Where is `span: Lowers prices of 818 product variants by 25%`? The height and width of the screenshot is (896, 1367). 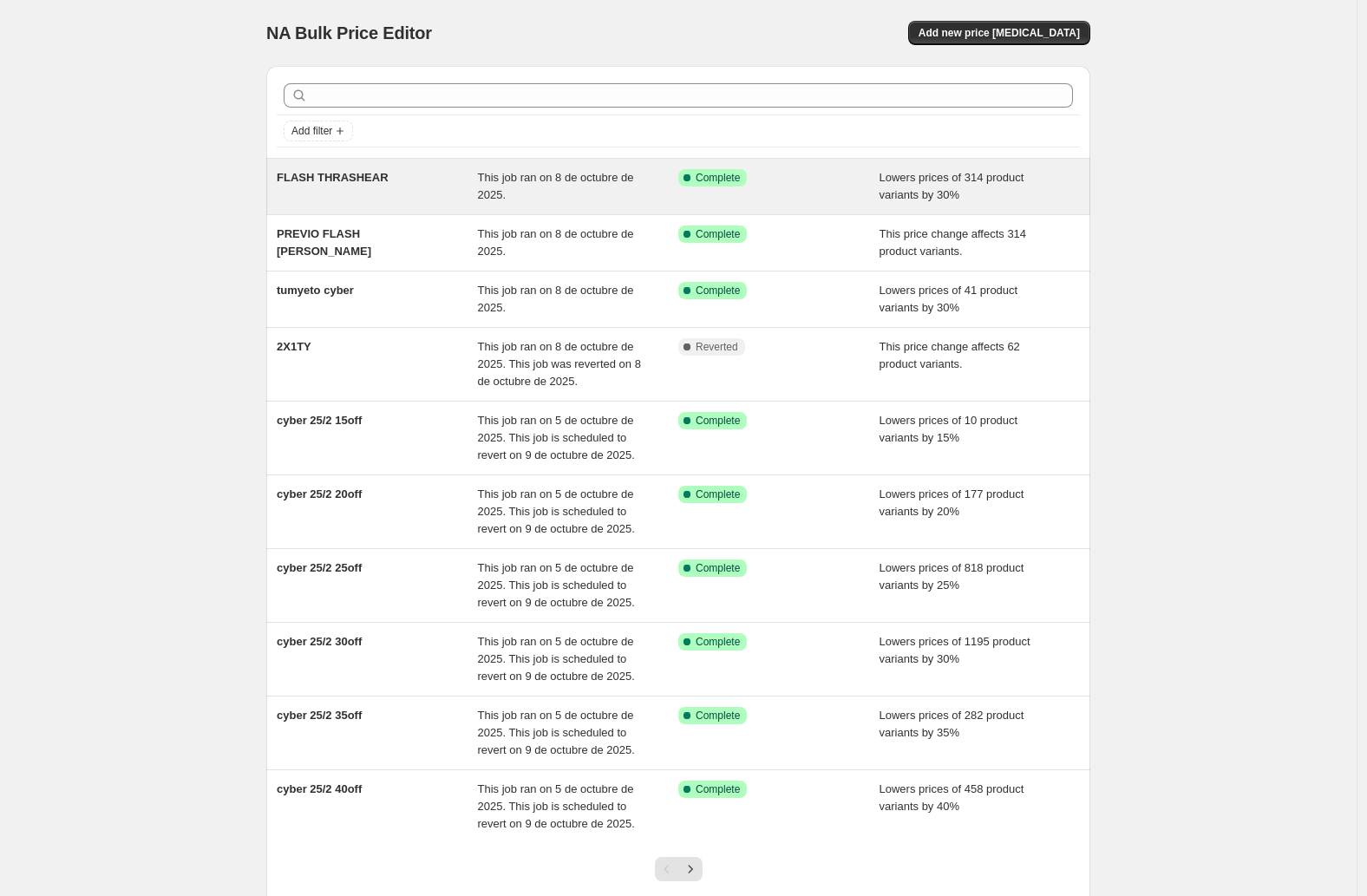
span: Lowers prices of 818 product variants by 25% is located at coordinates (952, 576).